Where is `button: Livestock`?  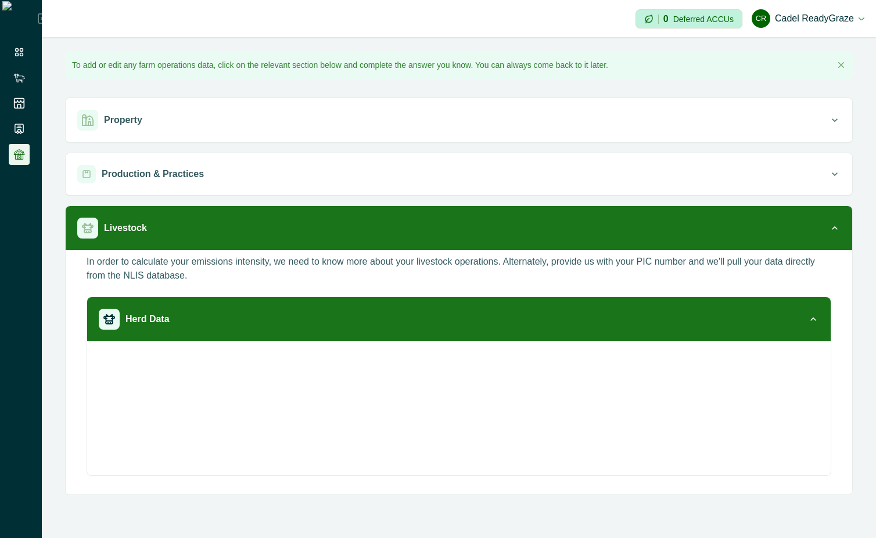
button: Livestock is located at coordinates (459, 228).